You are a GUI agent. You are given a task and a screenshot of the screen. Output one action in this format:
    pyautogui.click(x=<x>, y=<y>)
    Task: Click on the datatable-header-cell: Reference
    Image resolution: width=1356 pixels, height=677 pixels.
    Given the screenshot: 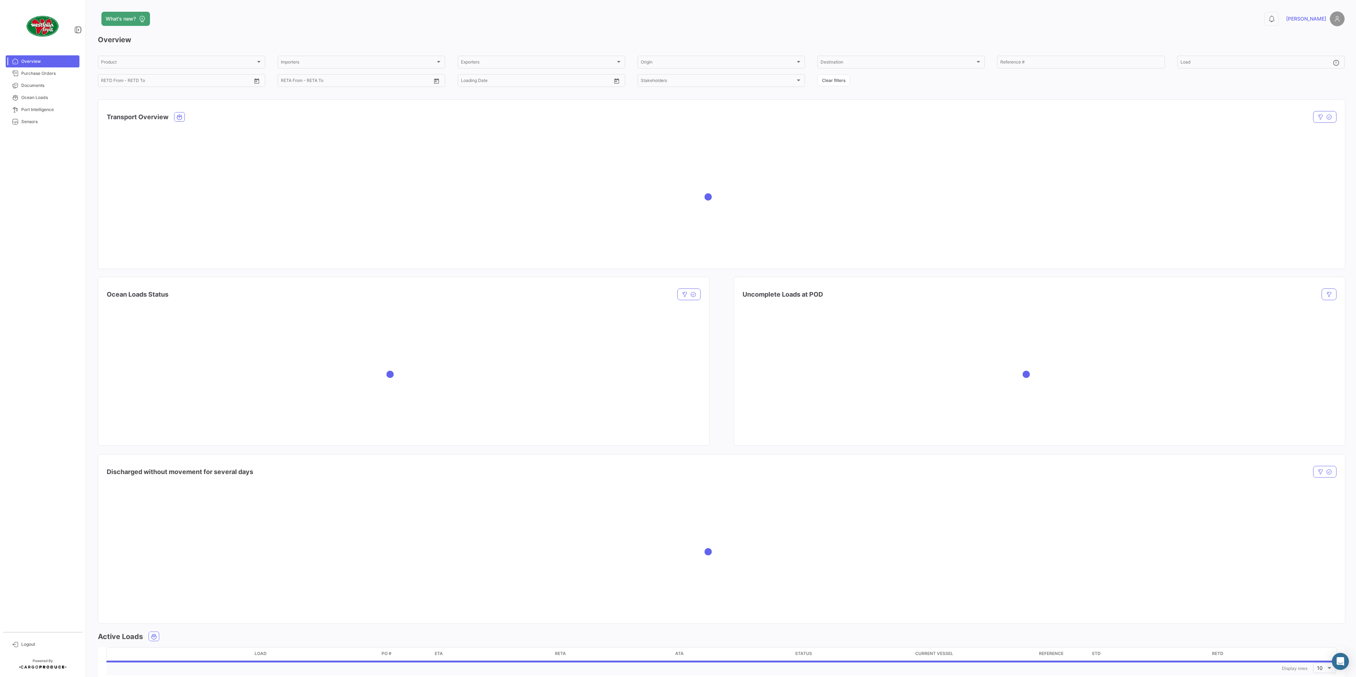 What is the action you would take?
    pyautogui.click(x=1063, y=654)
    